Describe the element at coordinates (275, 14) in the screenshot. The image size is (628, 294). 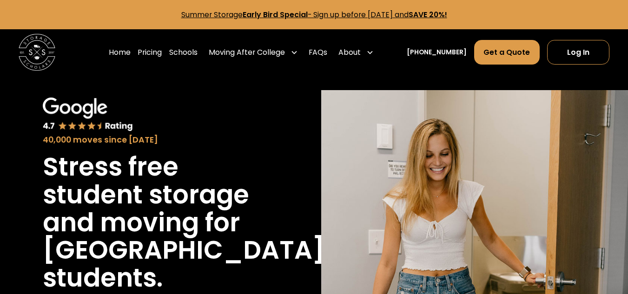
I see `strong: Early Bird Special` at that location.